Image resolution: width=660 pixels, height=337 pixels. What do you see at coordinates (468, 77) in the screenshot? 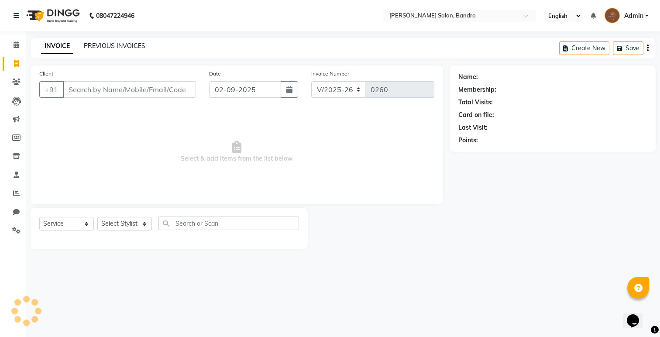
I see `div: Name:` at bounding box center [468, 77].